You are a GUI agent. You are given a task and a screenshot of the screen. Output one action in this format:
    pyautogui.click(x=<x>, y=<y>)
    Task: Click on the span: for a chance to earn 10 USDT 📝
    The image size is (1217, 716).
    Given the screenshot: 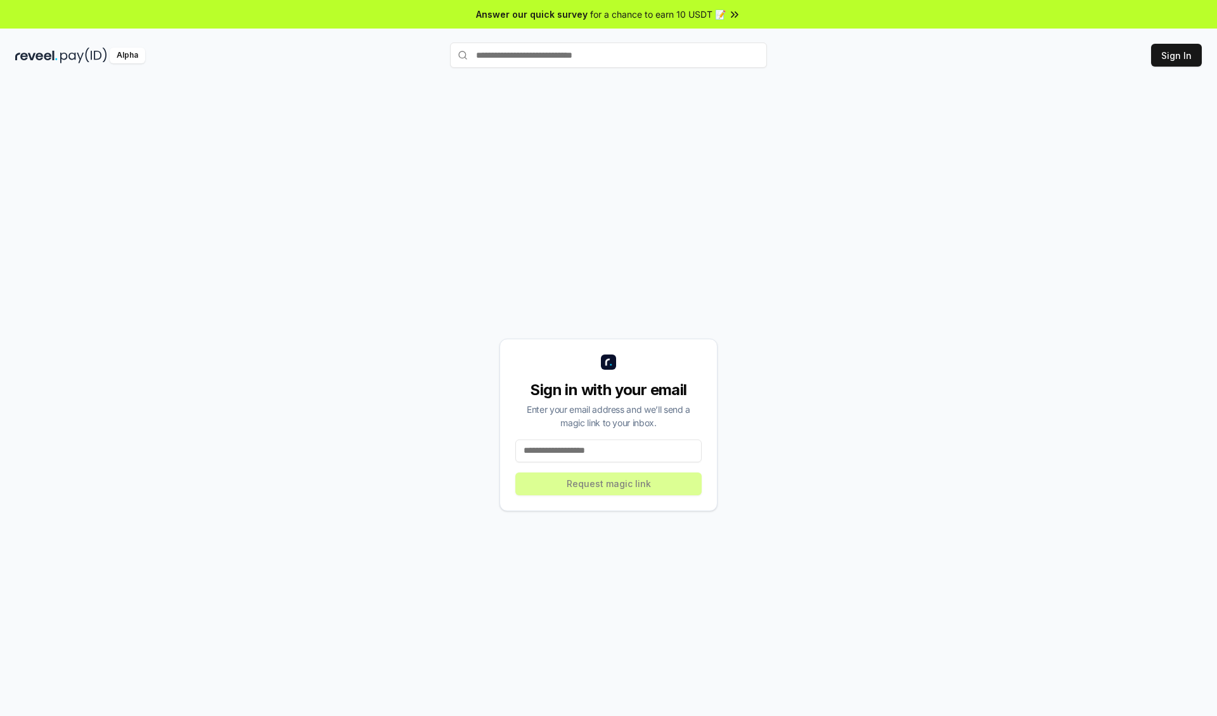 What is the action you would take?
    pyautogui.click(x=658, y=14)
    